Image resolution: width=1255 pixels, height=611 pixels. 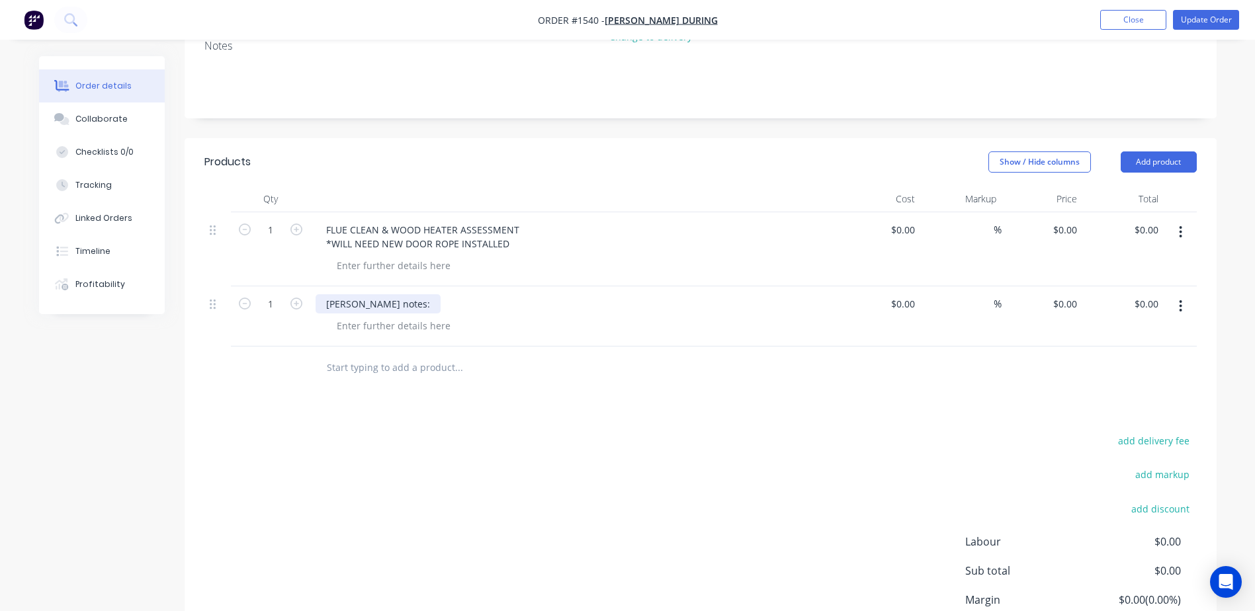 I want to click on div: Profitability, so click(x=100, y=285).